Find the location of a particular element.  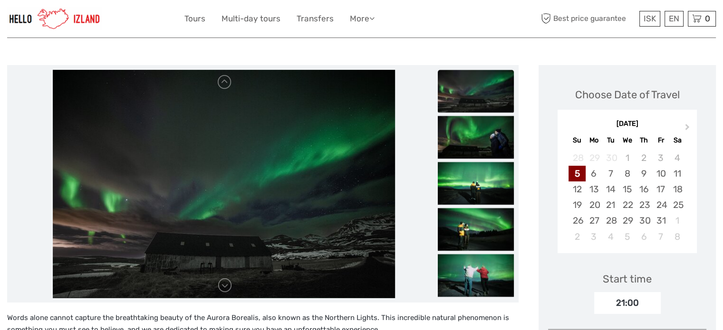

div: Choose Monday, October 20th, 2025 is located at coordinates (594, 205).